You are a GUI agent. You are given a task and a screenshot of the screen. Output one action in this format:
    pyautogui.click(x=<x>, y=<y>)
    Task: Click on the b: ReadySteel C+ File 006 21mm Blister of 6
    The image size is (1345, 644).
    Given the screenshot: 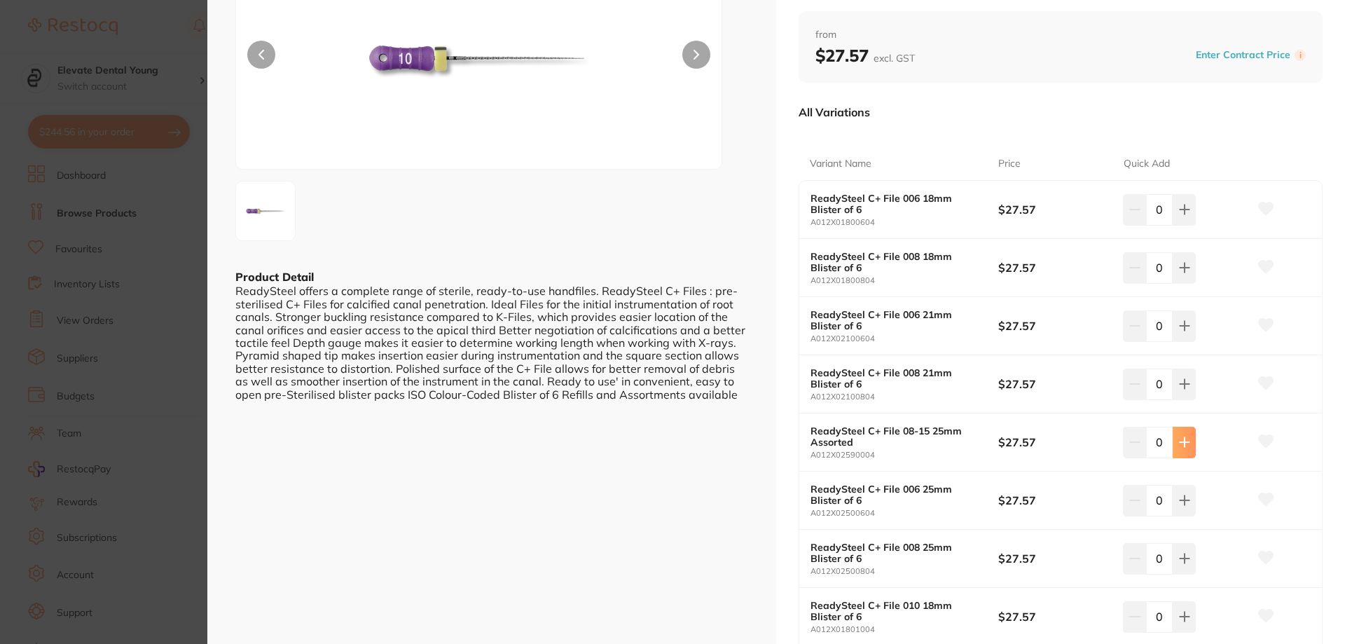 What is the action you would take?
    pyautogui.click(x=894, y=320)
    